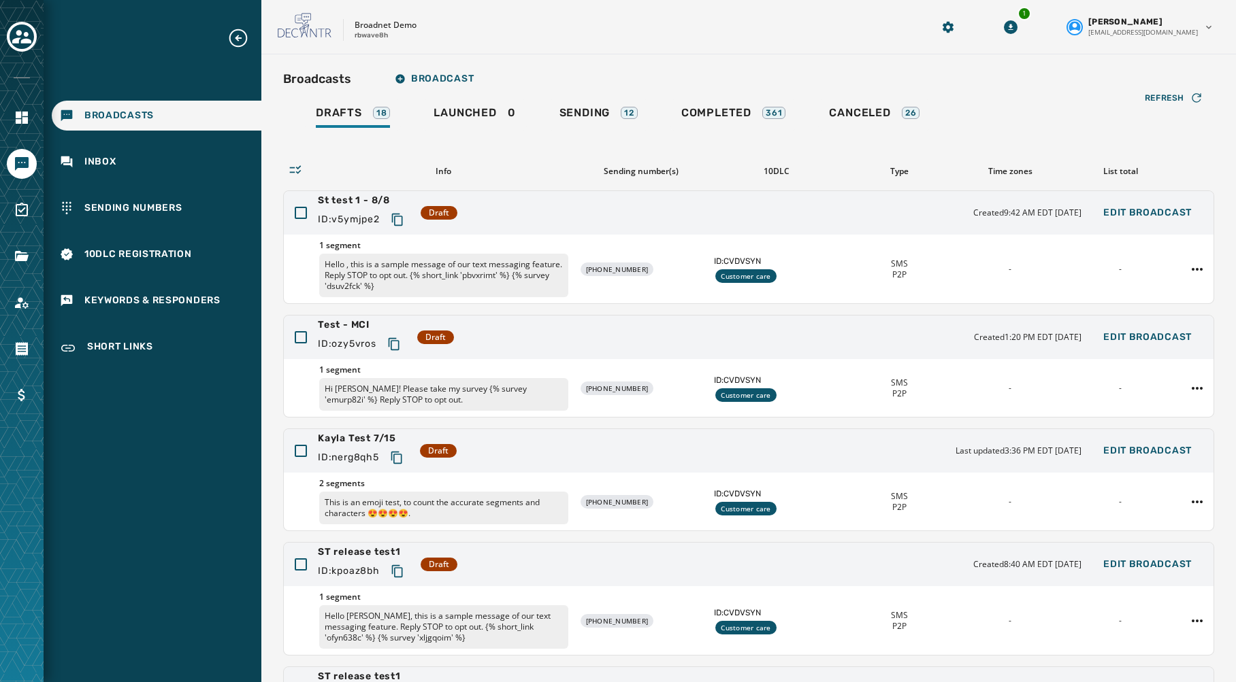 This screenshot has width=1236, height=682. I want to click on span: 2 segments, so click(444, 484).